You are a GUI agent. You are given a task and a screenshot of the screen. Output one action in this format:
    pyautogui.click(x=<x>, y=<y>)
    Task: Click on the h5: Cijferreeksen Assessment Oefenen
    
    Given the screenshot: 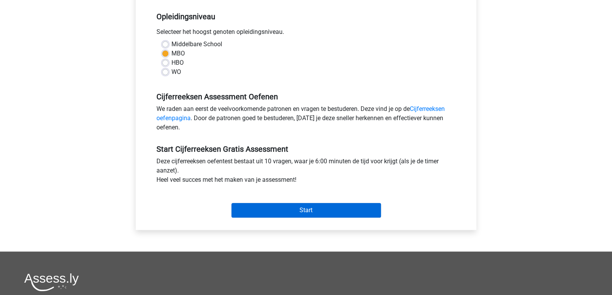 What is the action you would take?
    pyautogui.click(x=306, y=97)
    